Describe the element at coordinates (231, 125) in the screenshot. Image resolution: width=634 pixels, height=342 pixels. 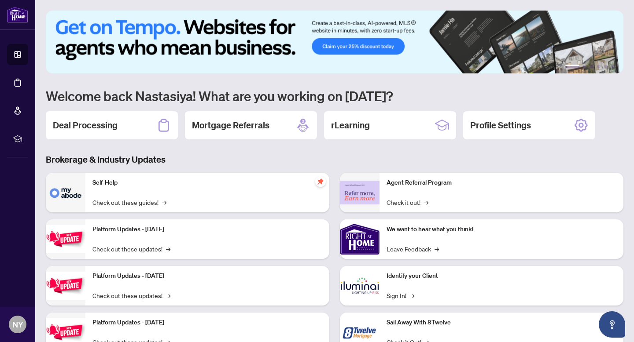
I see `h2: Mortgage Referrals` at that location.